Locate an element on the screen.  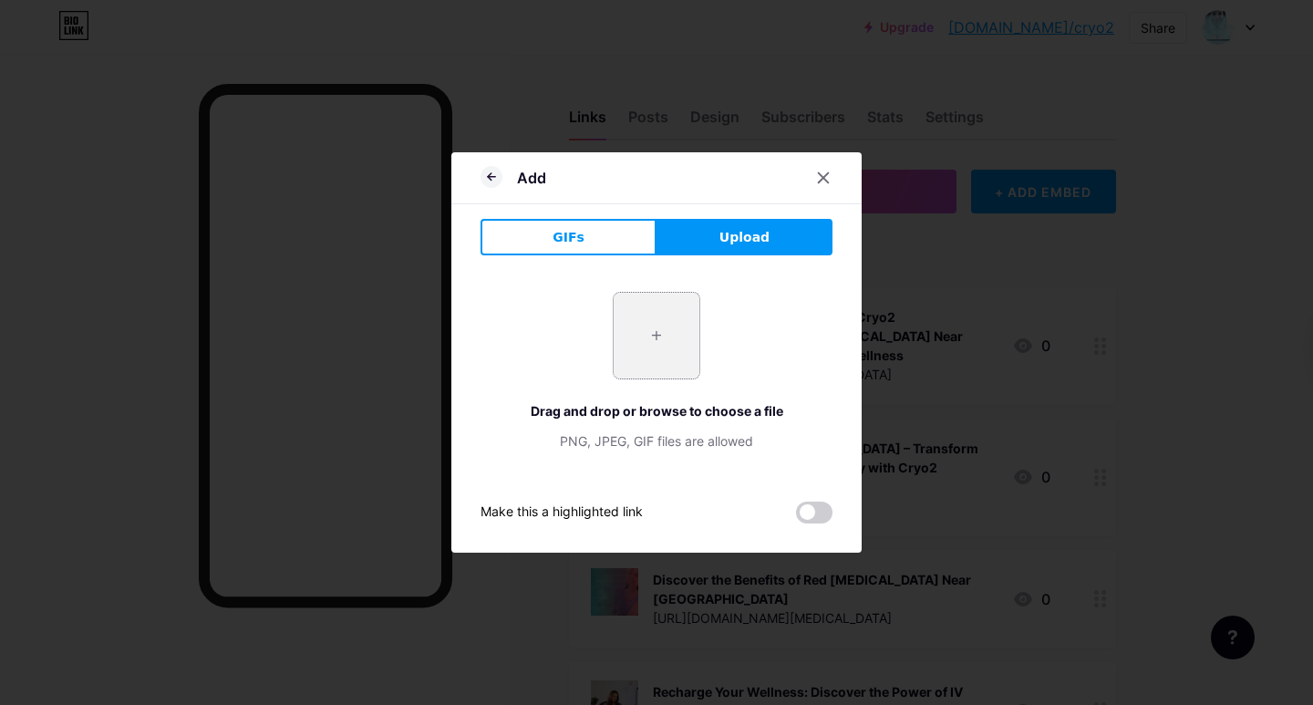
div: Make this a highlighted link is located at coordinates (562, 512).